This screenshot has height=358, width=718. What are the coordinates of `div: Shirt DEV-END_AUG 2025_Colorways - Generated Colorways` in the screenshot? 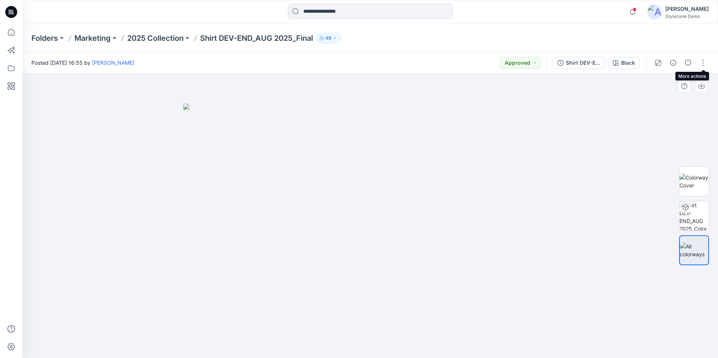 It's located at (583, 63).